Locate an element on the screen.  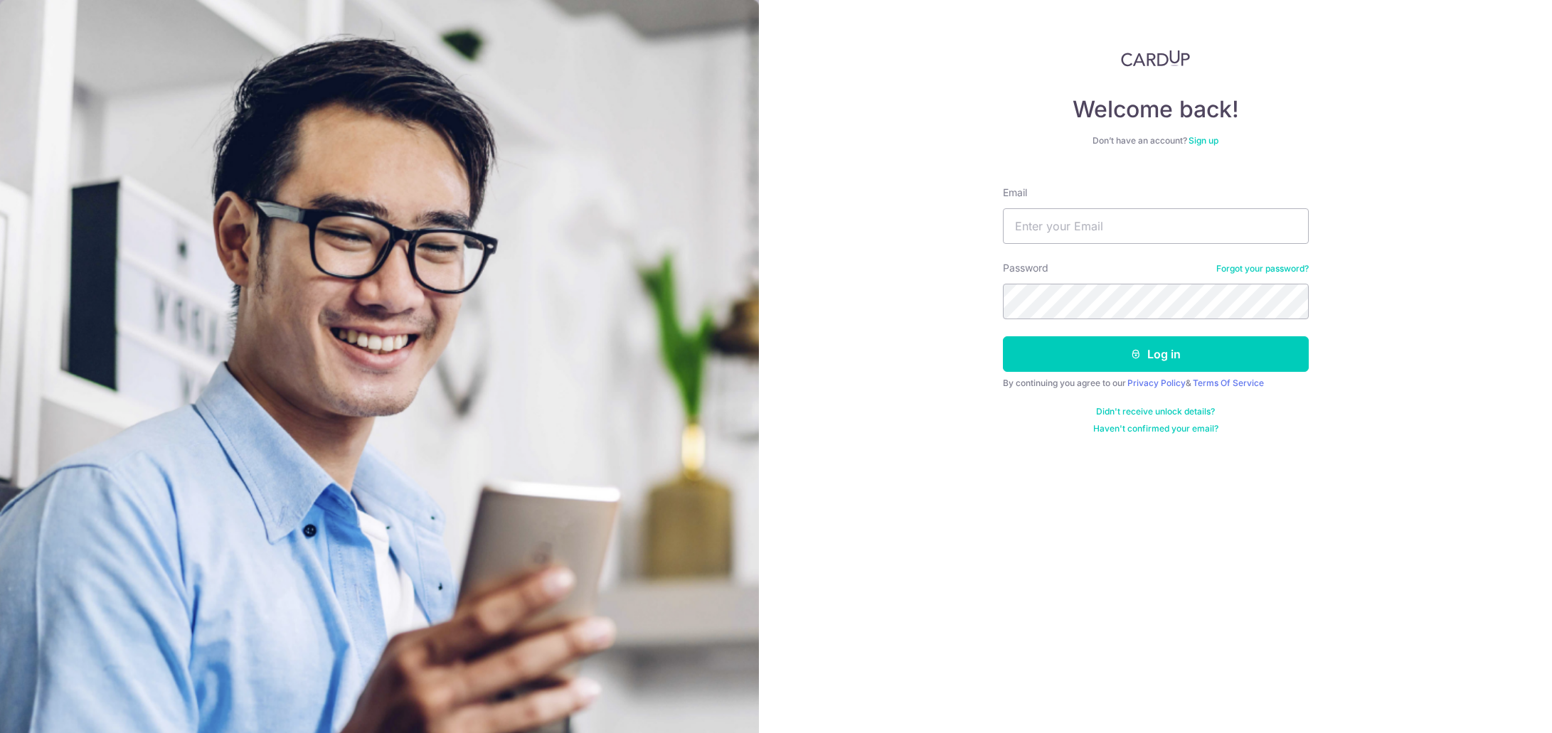
a: Sign up is located at coordinates (1204, 140).